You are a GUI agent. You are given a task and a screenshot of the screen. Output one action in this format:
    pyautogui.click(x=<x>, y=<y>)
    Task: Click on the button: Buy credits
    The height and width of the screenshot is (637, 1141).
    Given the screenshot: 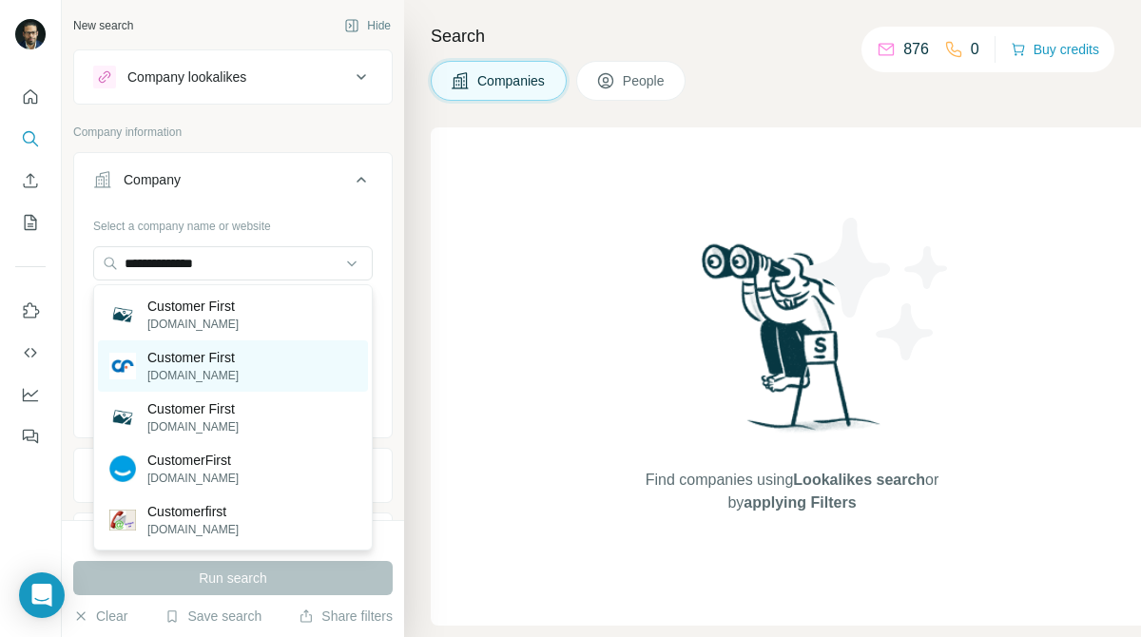 What is the action you would take?
    pyautogui.click(x=1054, y=49)
    